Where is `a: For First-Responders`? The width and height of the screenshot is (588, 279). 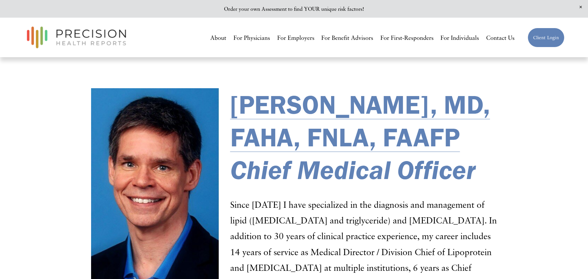 a: For First-Responders is located at coordinates (407, 38).